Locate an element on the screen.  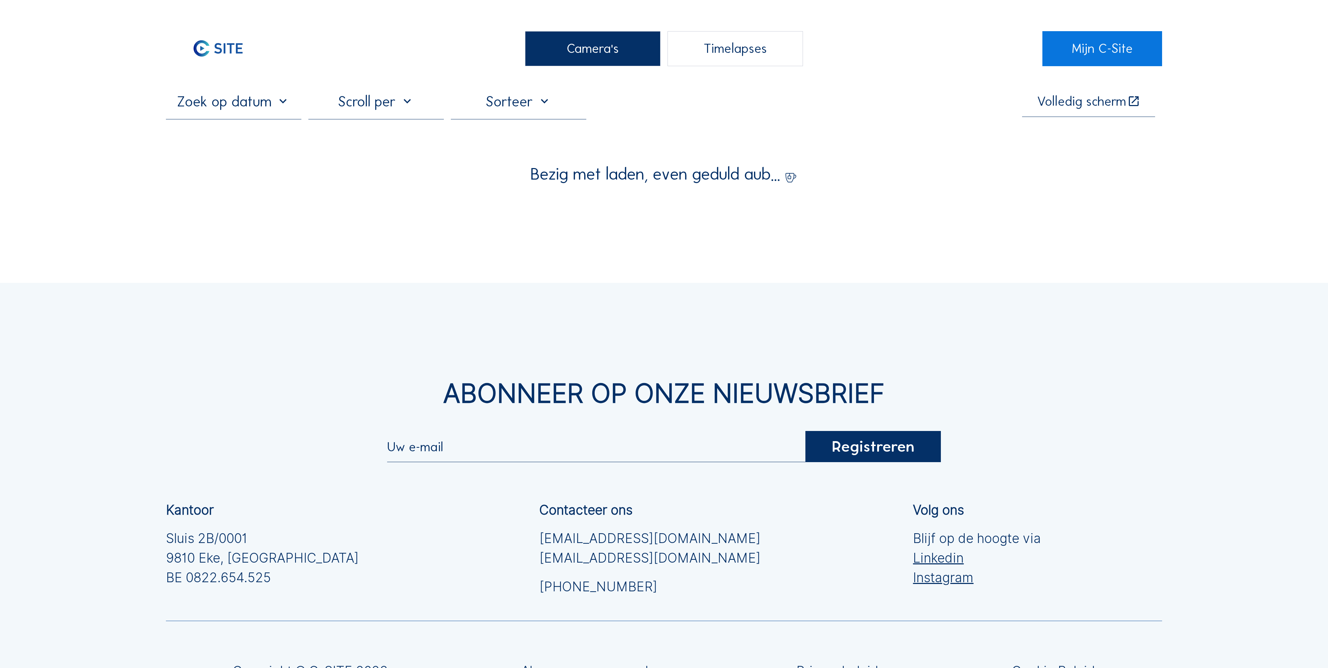
div: Abonneer op onze nieuwsbrief is located at coordinates (664, 393).